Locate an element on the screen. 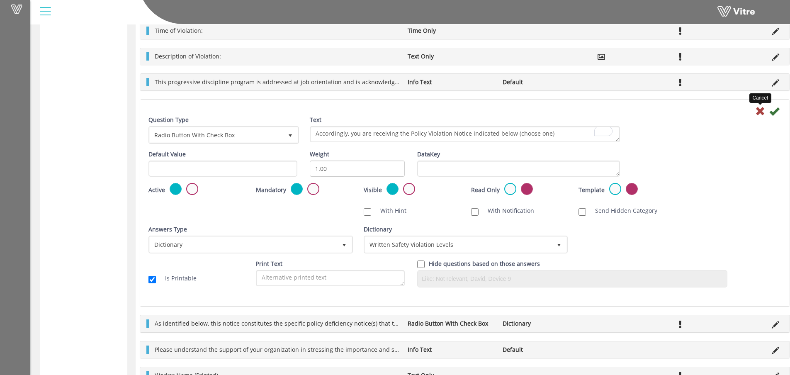  label: Dictionary is located at coordinates (378, 229).